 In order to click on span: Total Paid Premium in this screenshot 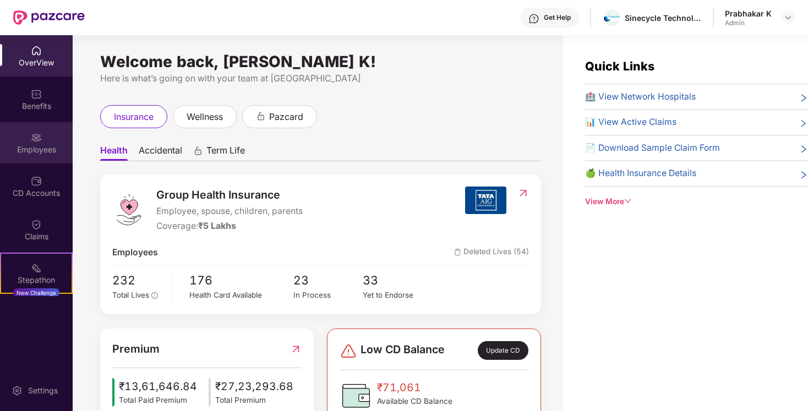, I will do `click(158, 400)`.